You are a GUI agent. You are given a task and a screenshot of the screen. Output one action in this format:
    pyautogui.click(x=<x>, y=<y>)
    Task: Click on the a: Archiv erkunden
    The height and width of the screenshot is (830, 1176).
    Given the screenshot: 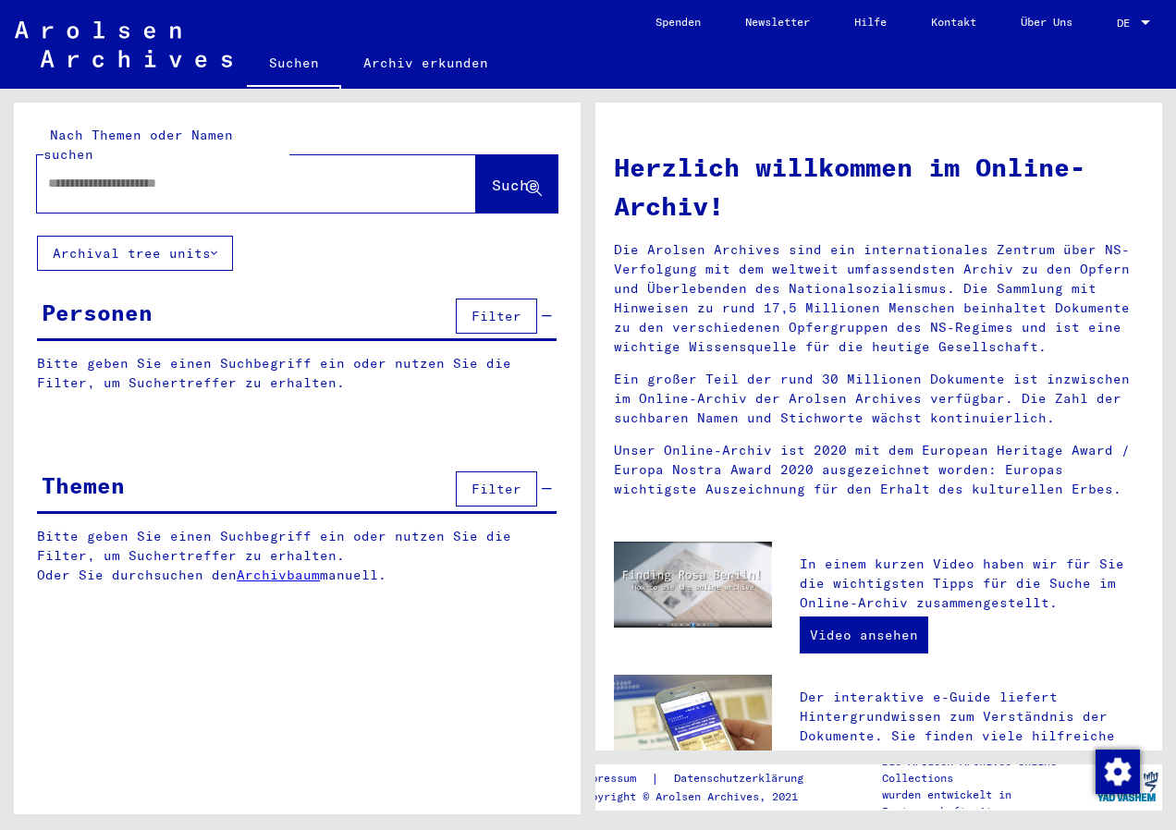 What is the action you would take?
    pyautogui.click(x=425, y=63)
    